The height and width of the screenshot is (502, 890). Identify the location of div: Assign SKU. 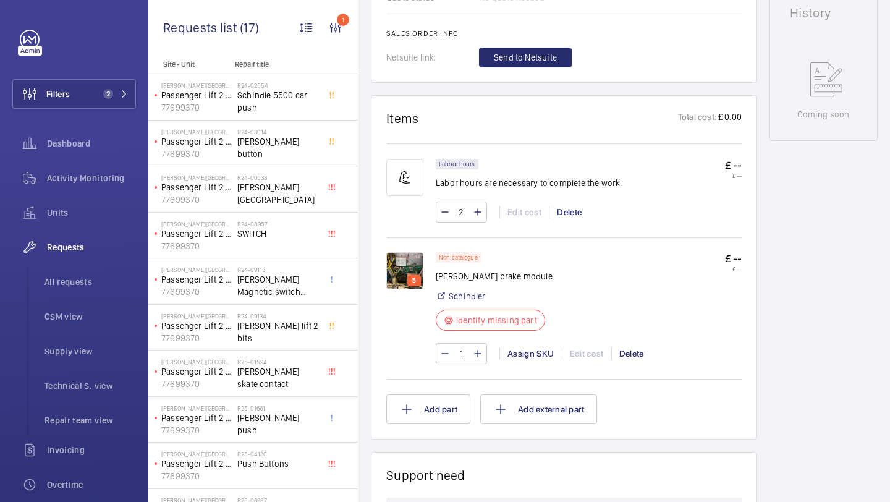
(530, 353).